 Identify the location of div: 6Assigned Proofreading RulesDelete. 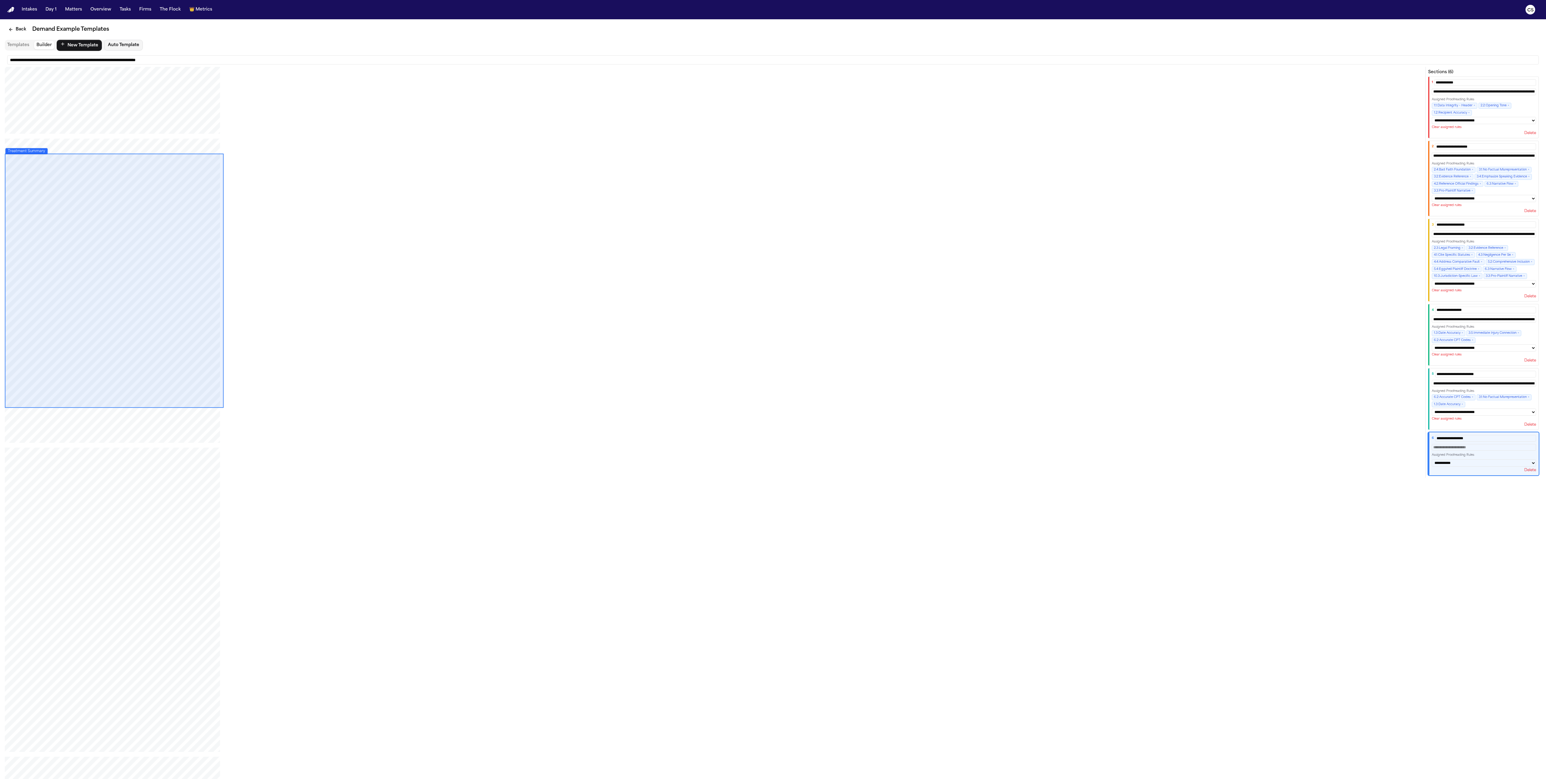
(1483, 454).